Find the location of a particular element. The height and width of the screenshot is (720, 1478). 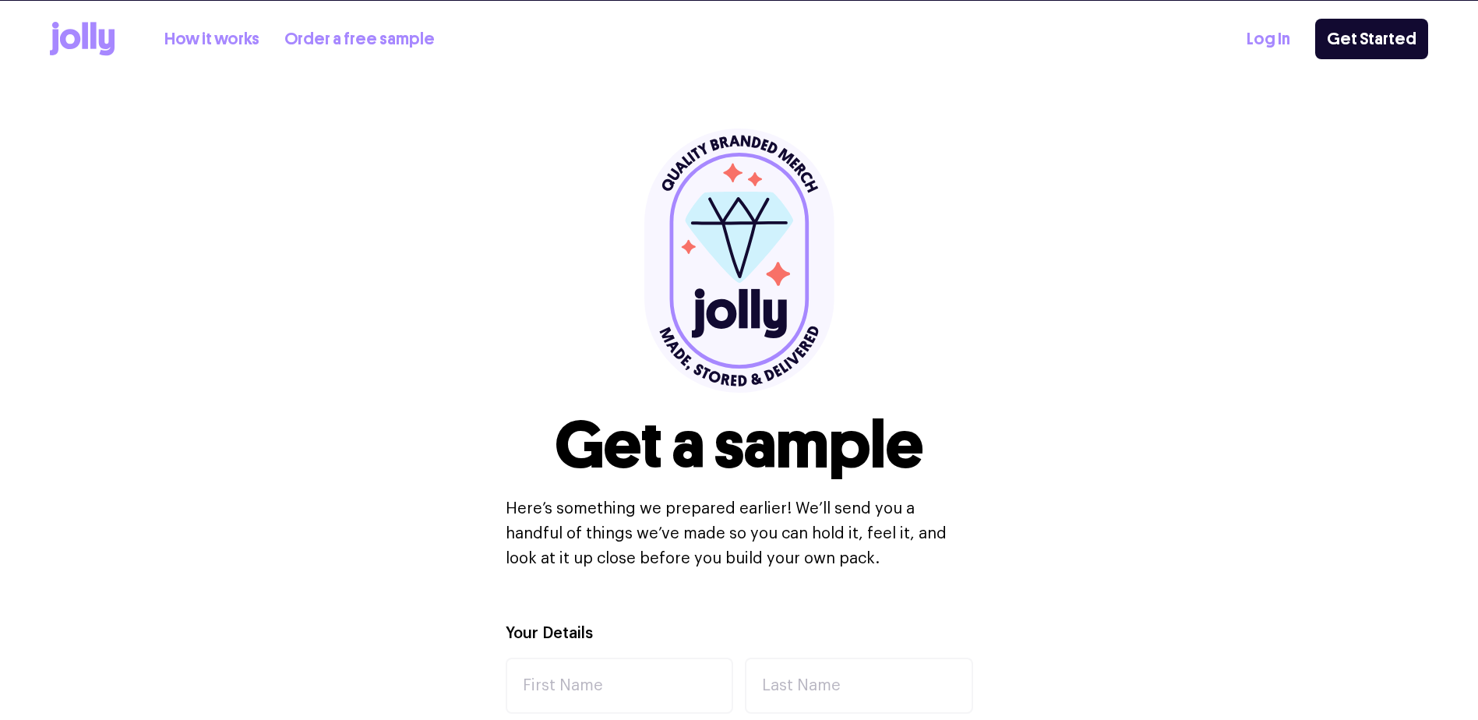

a: How it works is located at coordinates (212, 39).